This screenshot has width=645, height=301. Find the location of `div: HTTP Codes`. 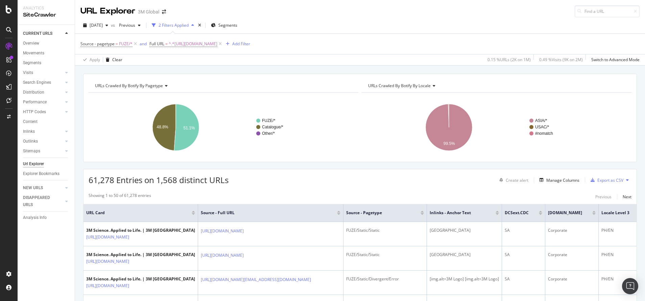

div: HTTP Codes is located at coordinates (35, 112).